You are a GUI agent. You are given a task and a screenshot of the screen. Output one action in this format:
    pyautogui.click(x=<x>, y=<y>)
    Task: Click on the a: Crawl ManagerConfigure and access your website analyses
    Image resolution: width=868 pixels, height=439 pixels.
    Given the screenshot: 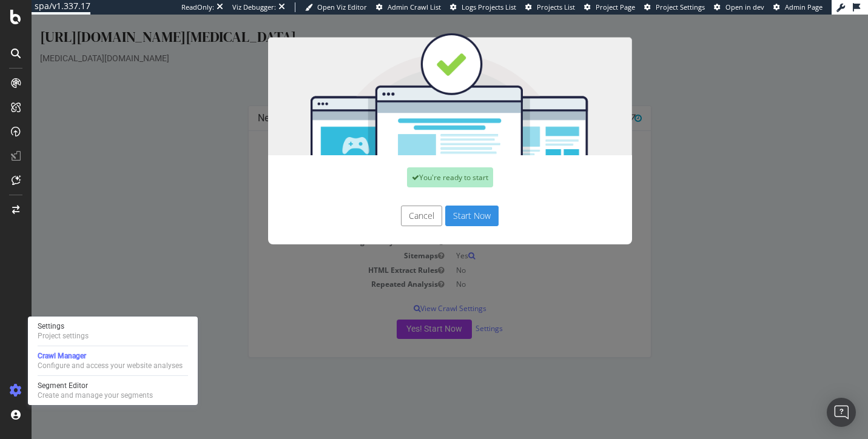 What is the action you would take?
    pyautogui.click(x=113, y=361)
    